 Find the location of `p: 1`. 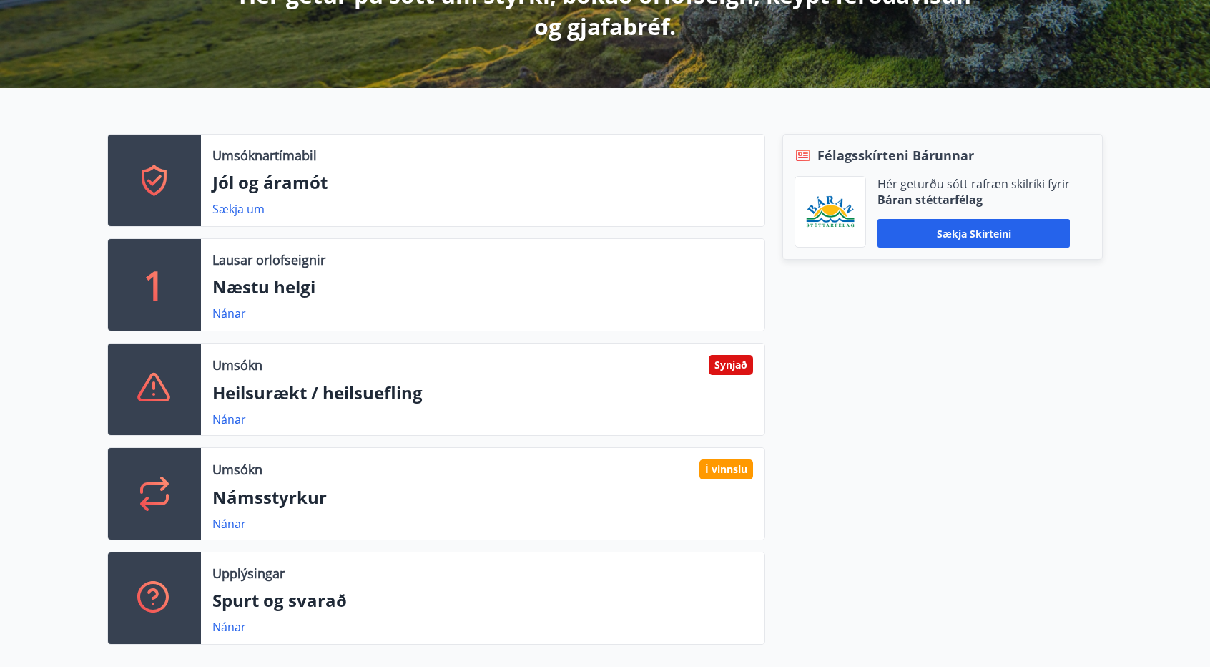

p: 1 is located at coordinates (154, 285).